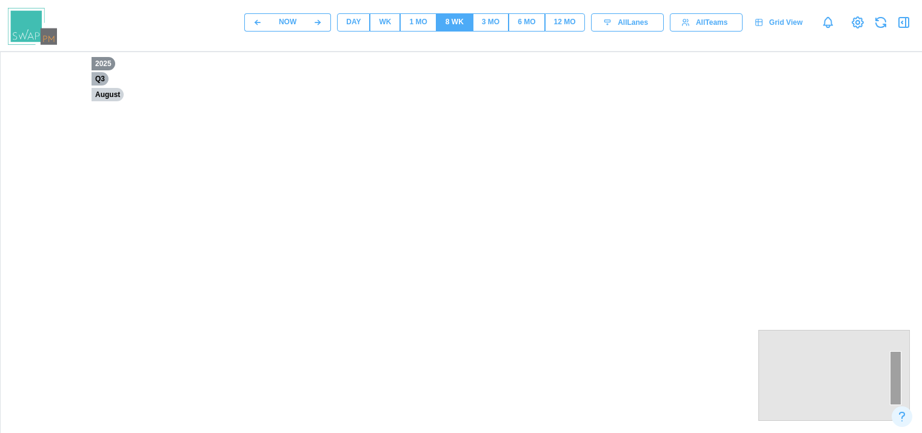 The image size is (922, 433). What do you see at coordinates (491, 22) in the screenshot?
I see `button: 3 MO` at bounding box center [491, 22].